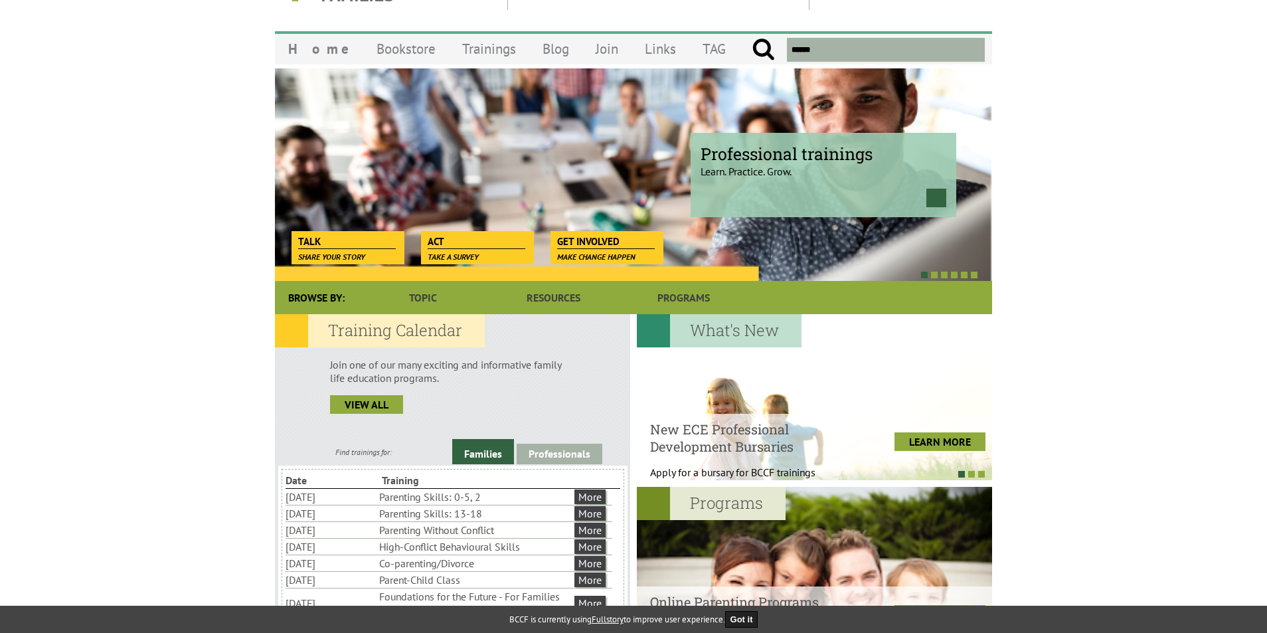 The height and width of the screenshot is (633, 1267). Describe the element at coordinates (711, 503) in the screenshot. I see `h2: Programs` at that location.